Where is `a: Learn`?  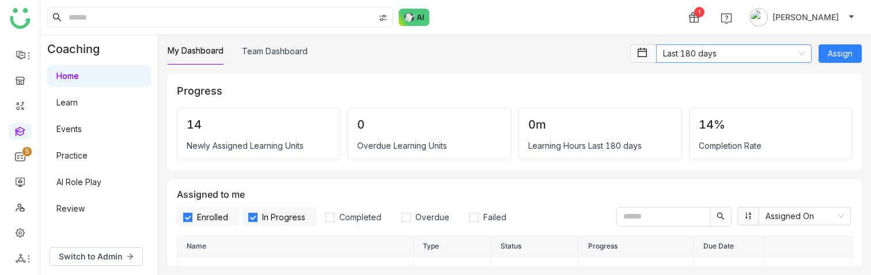
a: Learn is located at coordinates (67, 102).